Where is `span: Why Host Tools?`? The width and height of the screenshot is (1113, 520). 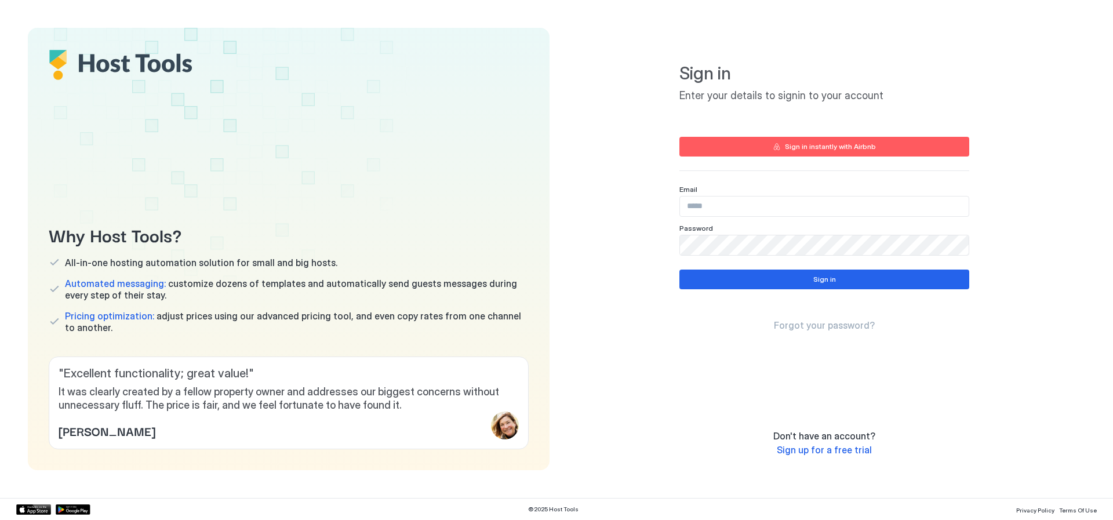
span: Why Host Tools? is located at coordinates (289, 234).